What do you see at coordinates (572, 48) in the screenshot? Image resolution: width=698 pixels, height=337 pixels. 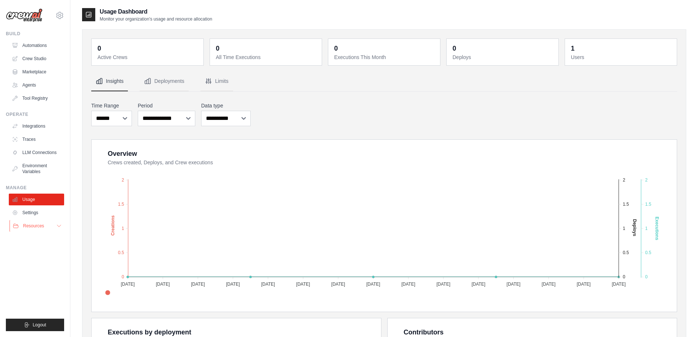 I see `div: 1` at bounding box center [572, 48].